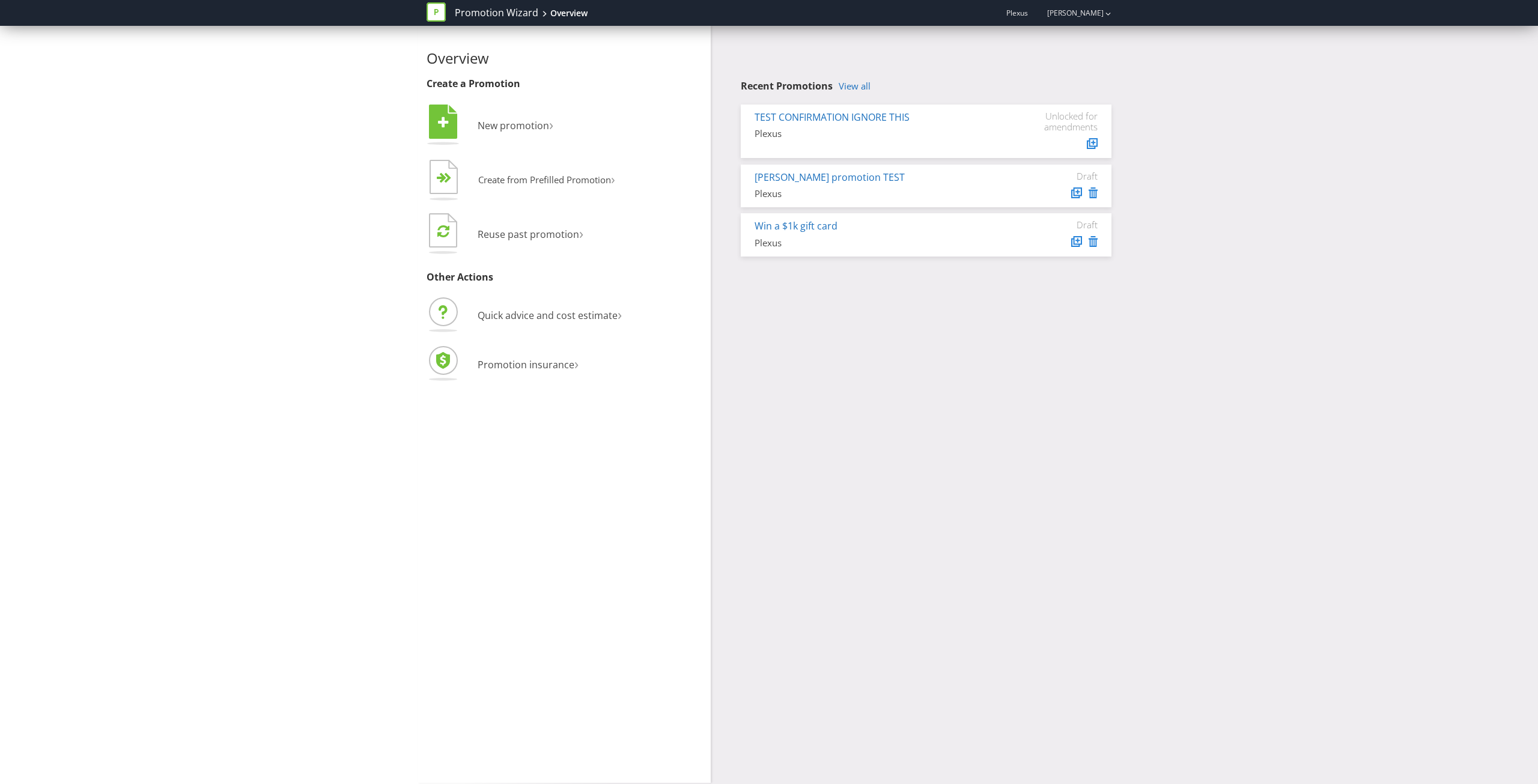 The width and height of the screenshot is (1538, 784). I want to click on div: Overview, so click(569, 13).